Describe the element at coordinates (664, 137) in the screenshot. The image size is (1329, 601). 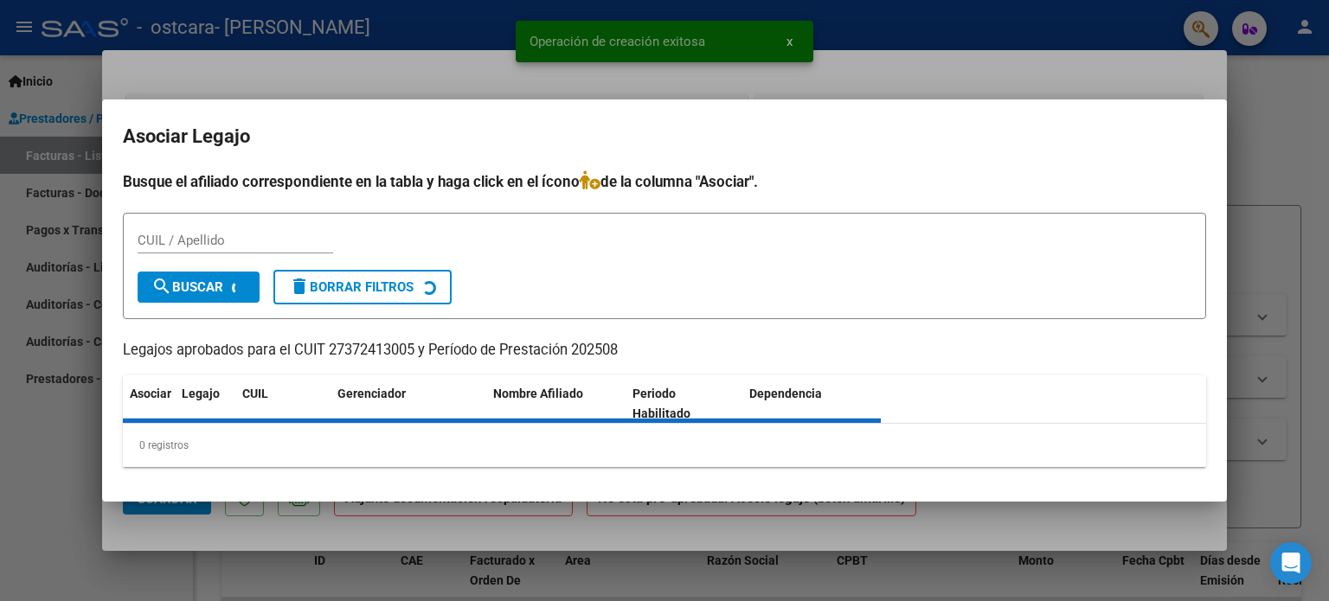
I see `h2: Asociar Legajo` at that location.